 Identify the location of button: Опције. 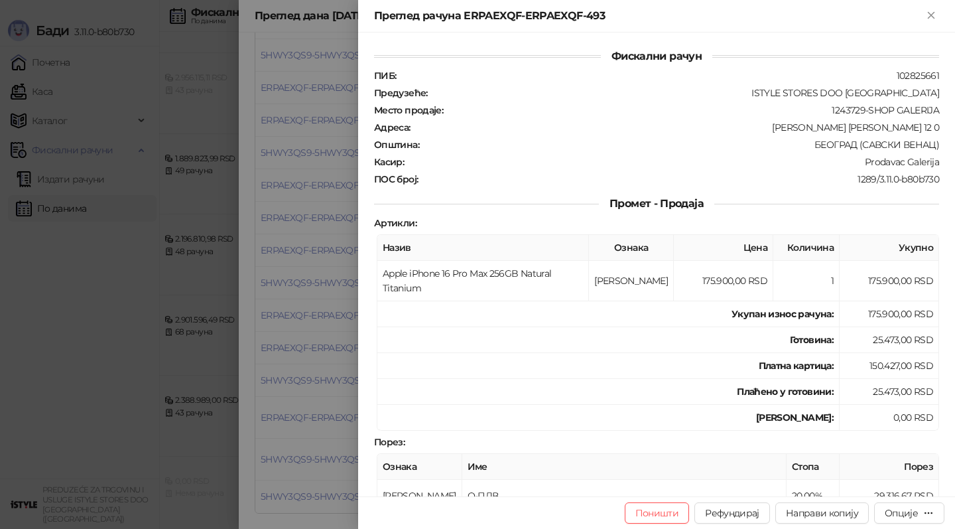
(909, 513).